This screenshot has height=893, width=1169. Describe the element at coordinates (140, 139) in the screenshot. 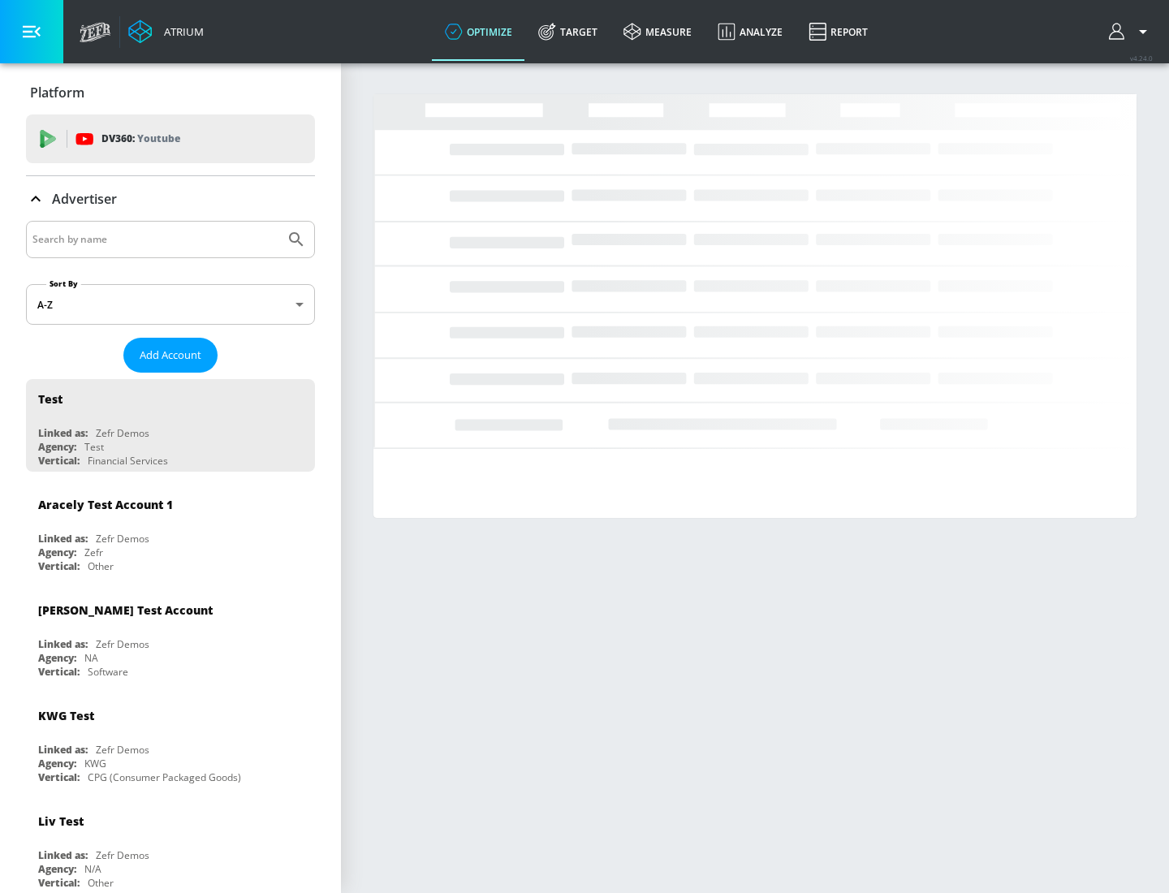

I see `p: DV360:` at that location.